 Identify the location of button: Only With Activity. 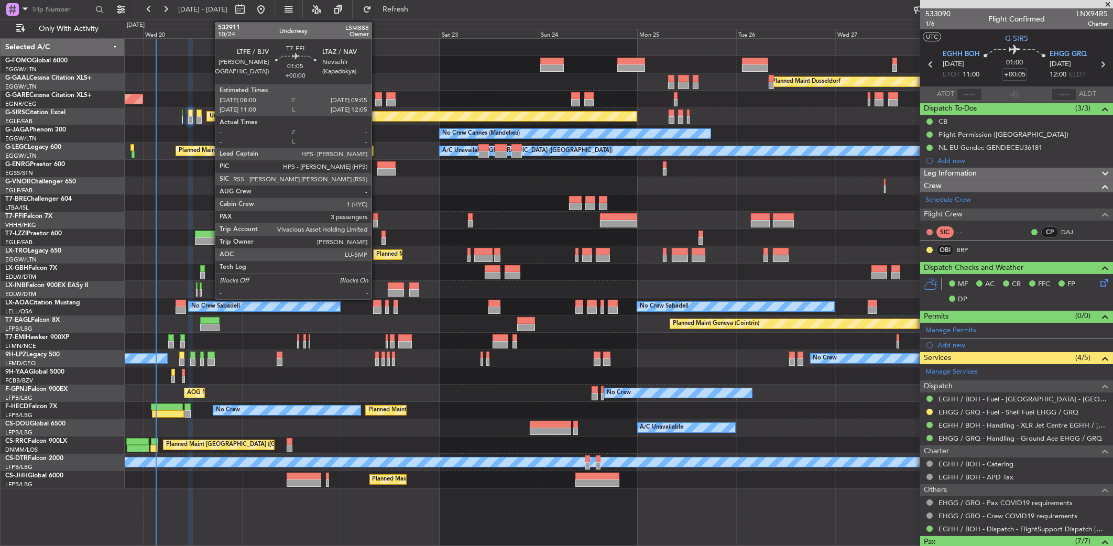
(62, 29).